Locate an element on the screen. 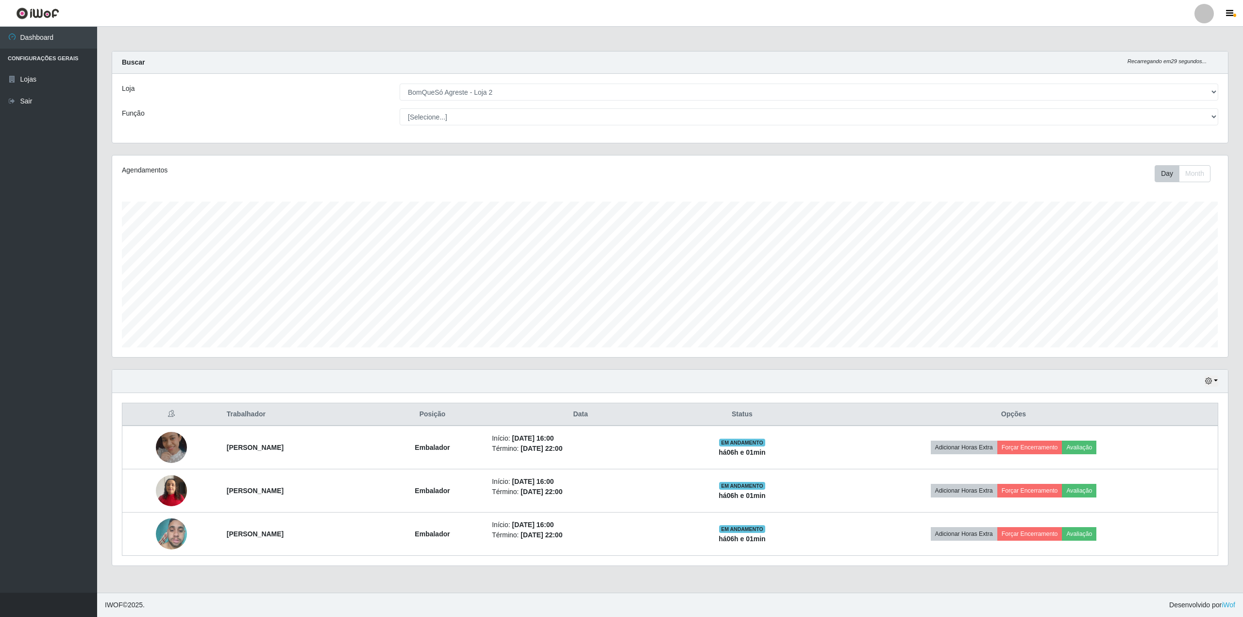  th: Opções is located at coordinates (1014, 414).